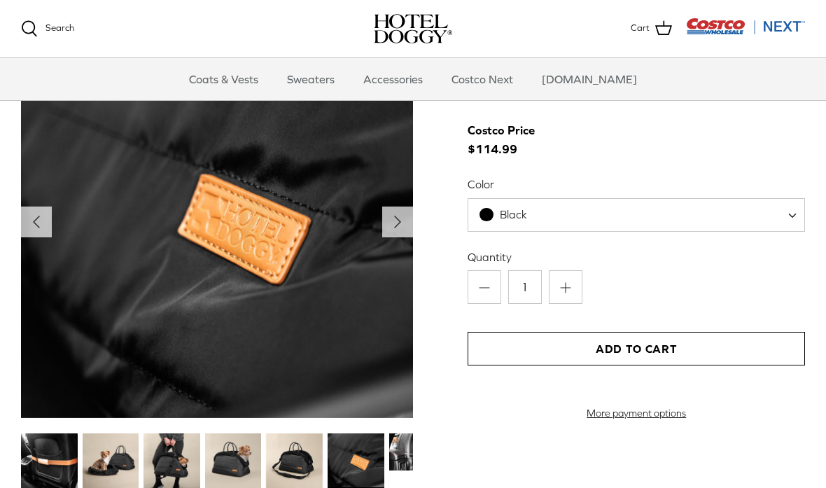  What do you see at coordinates (637, 413) in the screenshot?
I see `a: More payment options` at bounding box center [637, 413].